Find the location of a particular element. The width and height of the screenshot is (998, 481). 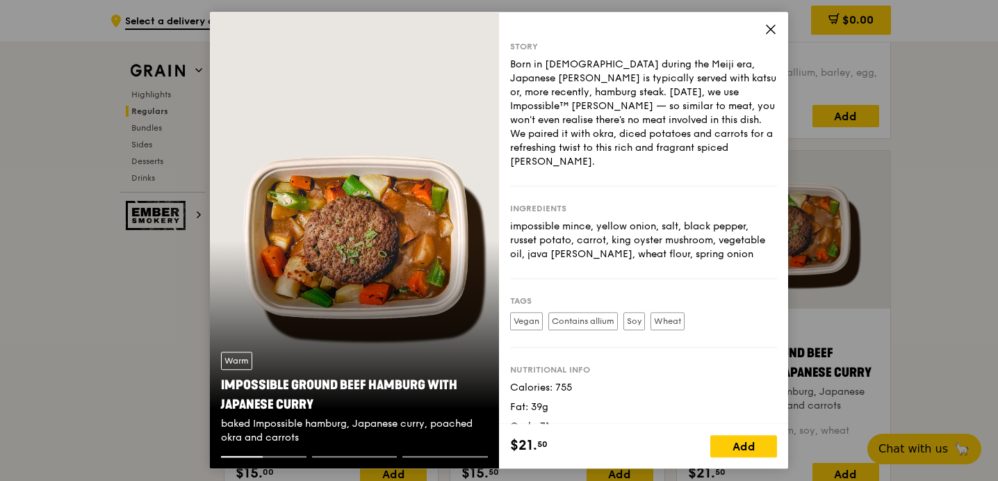

div: Impossible Ground Beef Hamburg with Japanese Curry is located at coordinates (354, 395).